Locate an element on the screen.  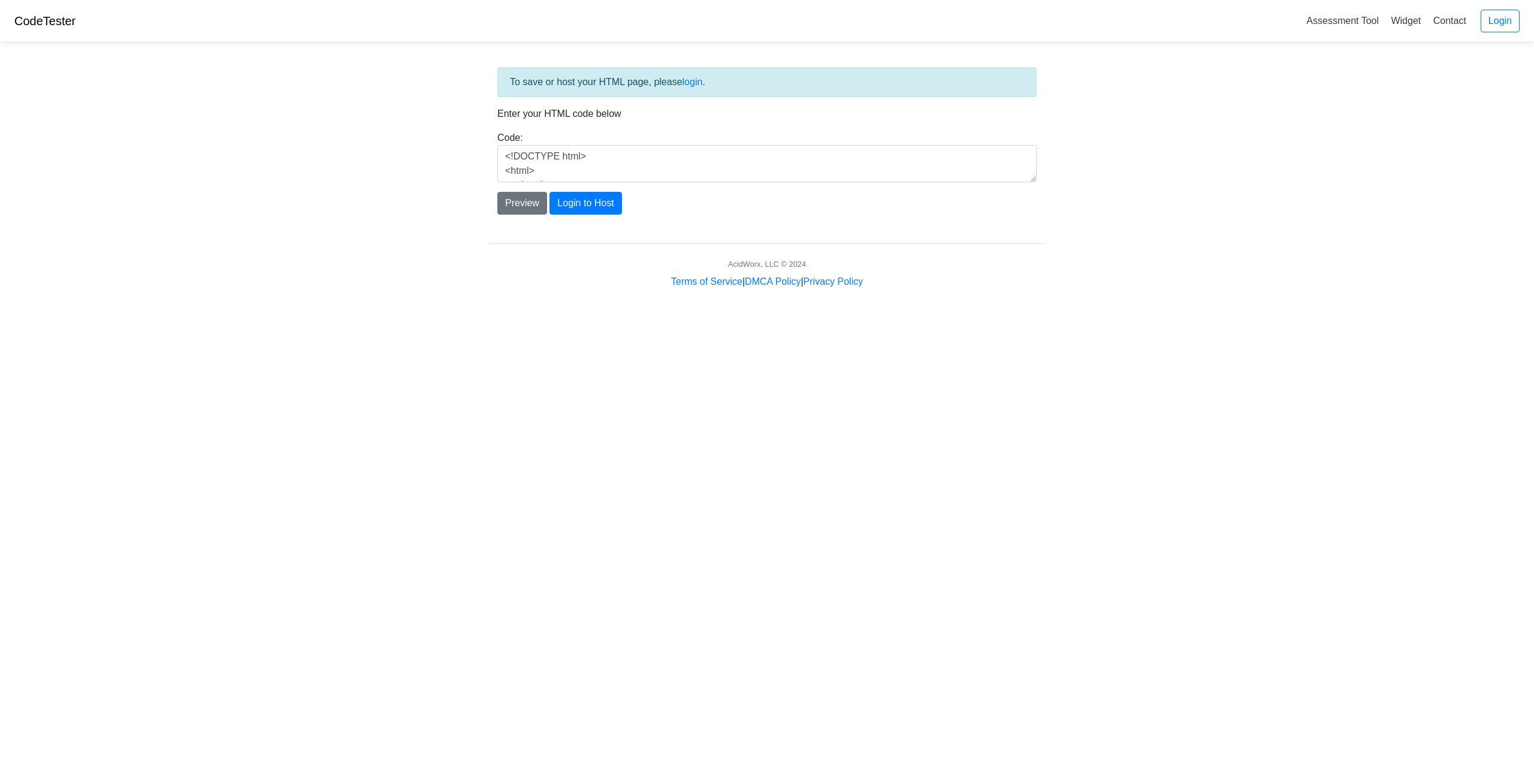
p: Enter your HTML code below is located at coordinates (767, 114).